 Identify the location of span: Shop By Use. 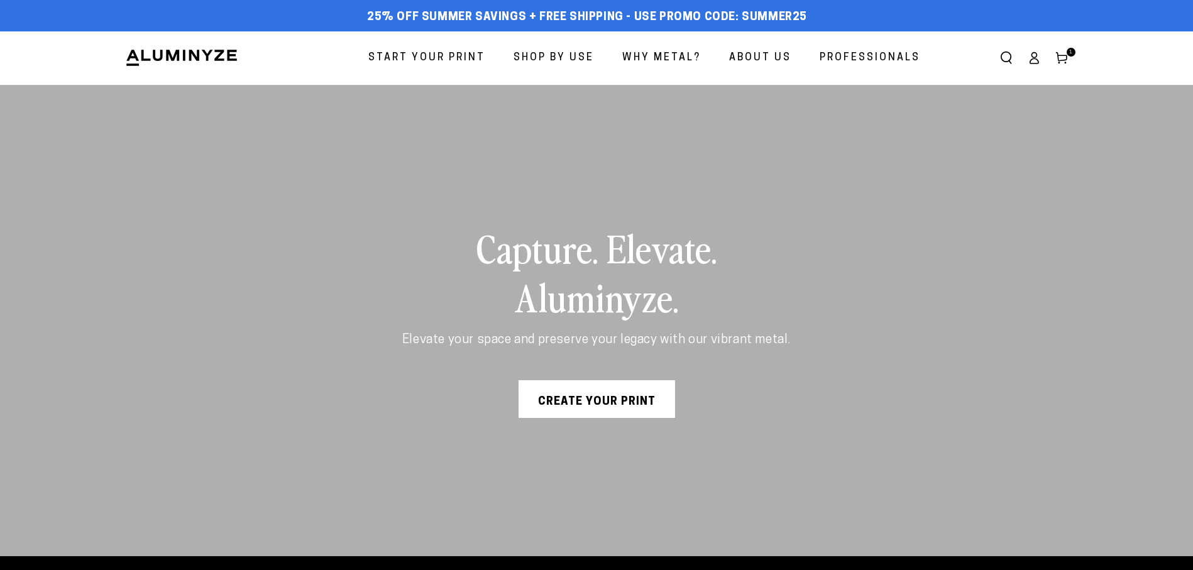
(554, 58).